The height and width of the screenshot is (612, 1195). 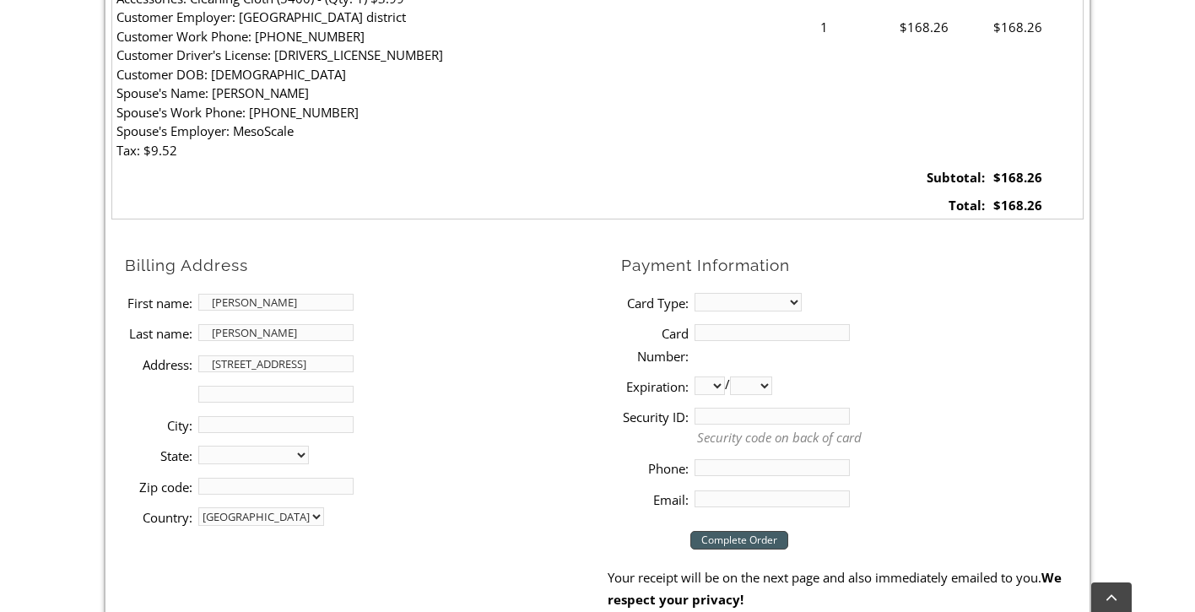 What do you see at coordinates (852, 265) in the screenshot?
I see `h2: Payment Information` at bounding box center [852, 265].